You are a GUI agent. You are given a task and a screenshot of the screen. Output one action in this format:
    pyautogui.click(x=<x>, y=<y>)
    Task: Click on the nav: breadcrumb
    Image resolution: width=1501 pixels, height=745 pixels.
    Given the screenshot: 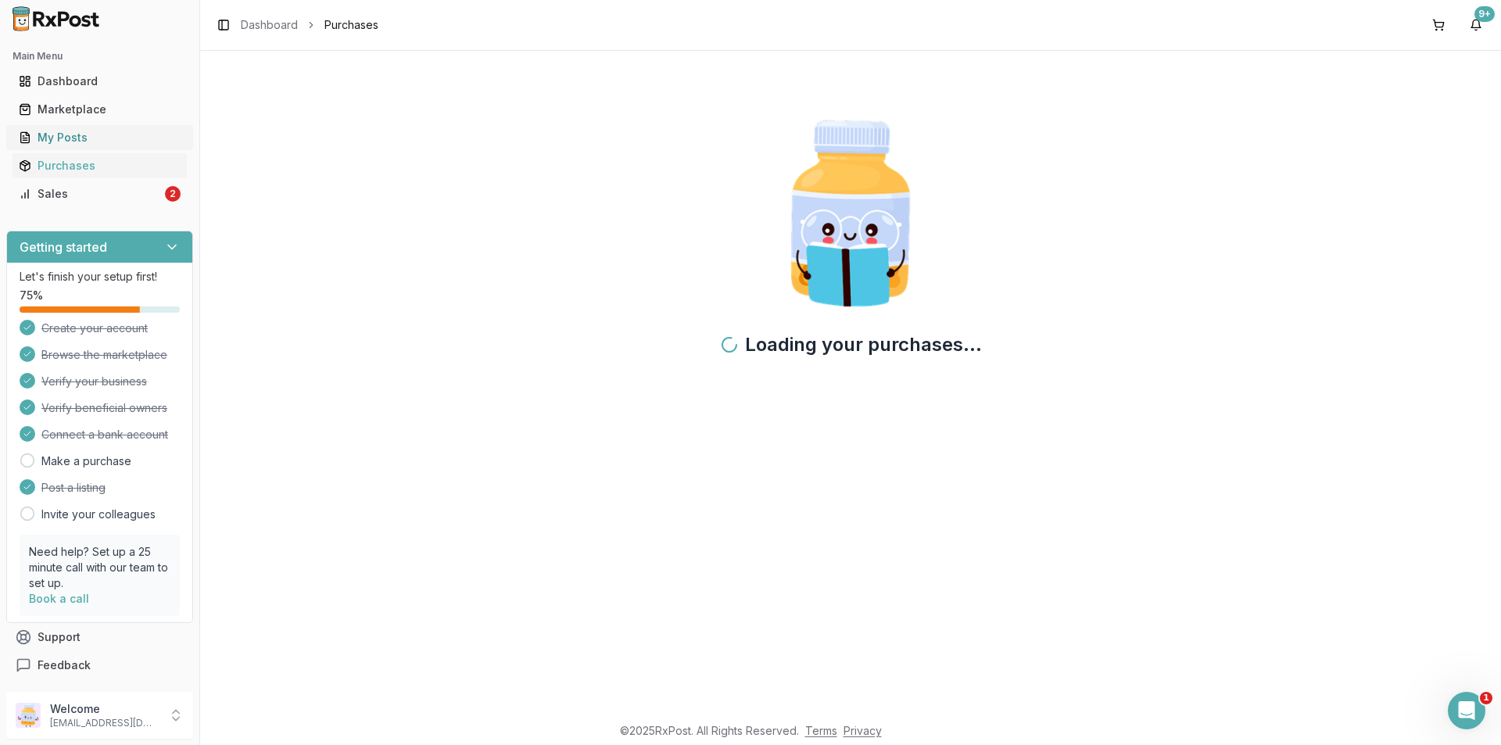 What is the action you would take?
    pyautogui.click(x=310, y=25)
    